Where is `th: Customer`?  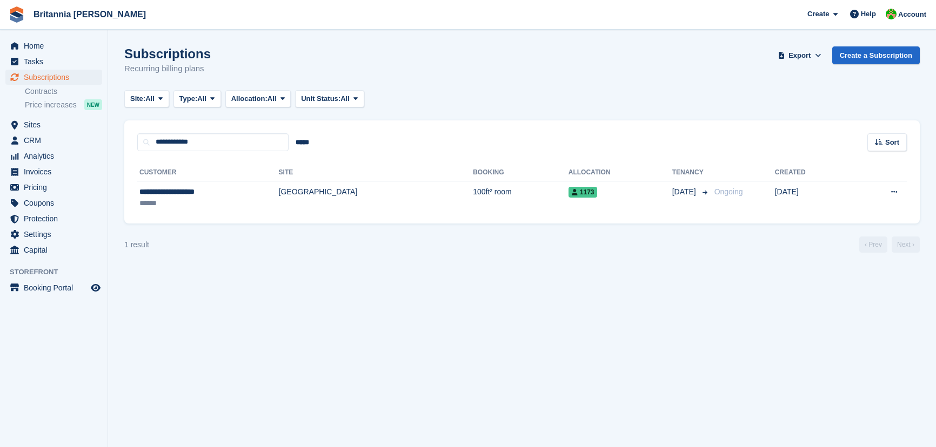
th: Customer is located at coordinates (208, 173).